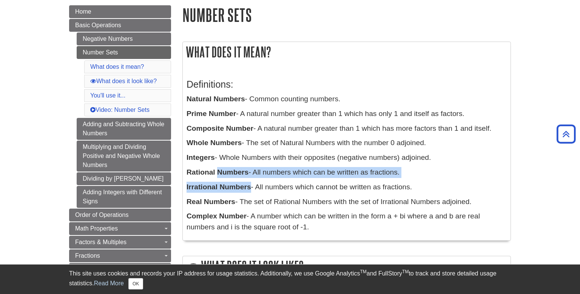 The image size is (580, 294). Describe the element at coordinates (120, 242) in the screenshot. I see `a: Factors & Multiples` at that location.